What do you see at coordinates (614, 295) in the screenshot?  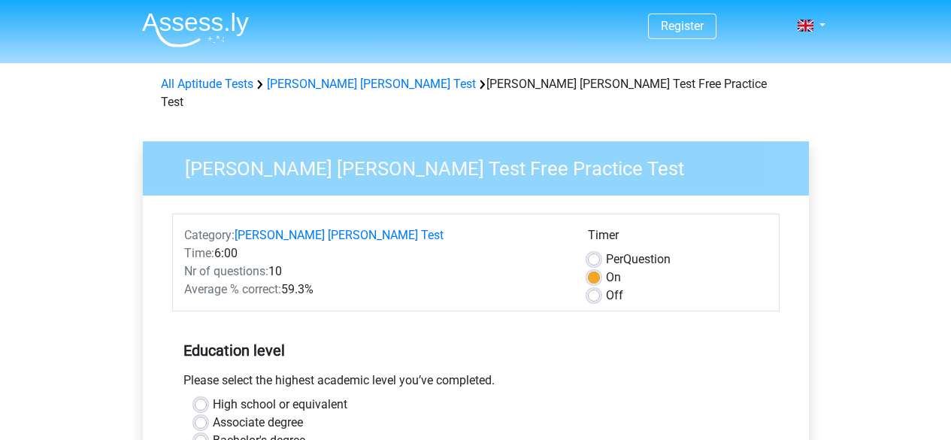 I see `label: Off` at bounding box center [614, 295].